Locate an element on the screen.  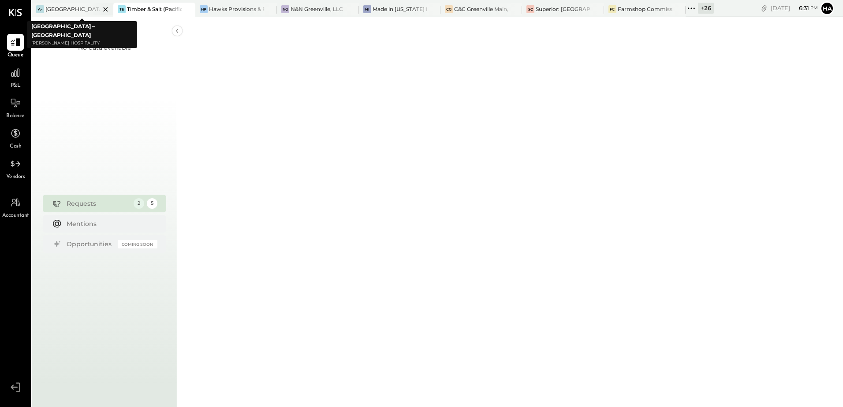
a: Accountant is located at coordinates (15, 207).